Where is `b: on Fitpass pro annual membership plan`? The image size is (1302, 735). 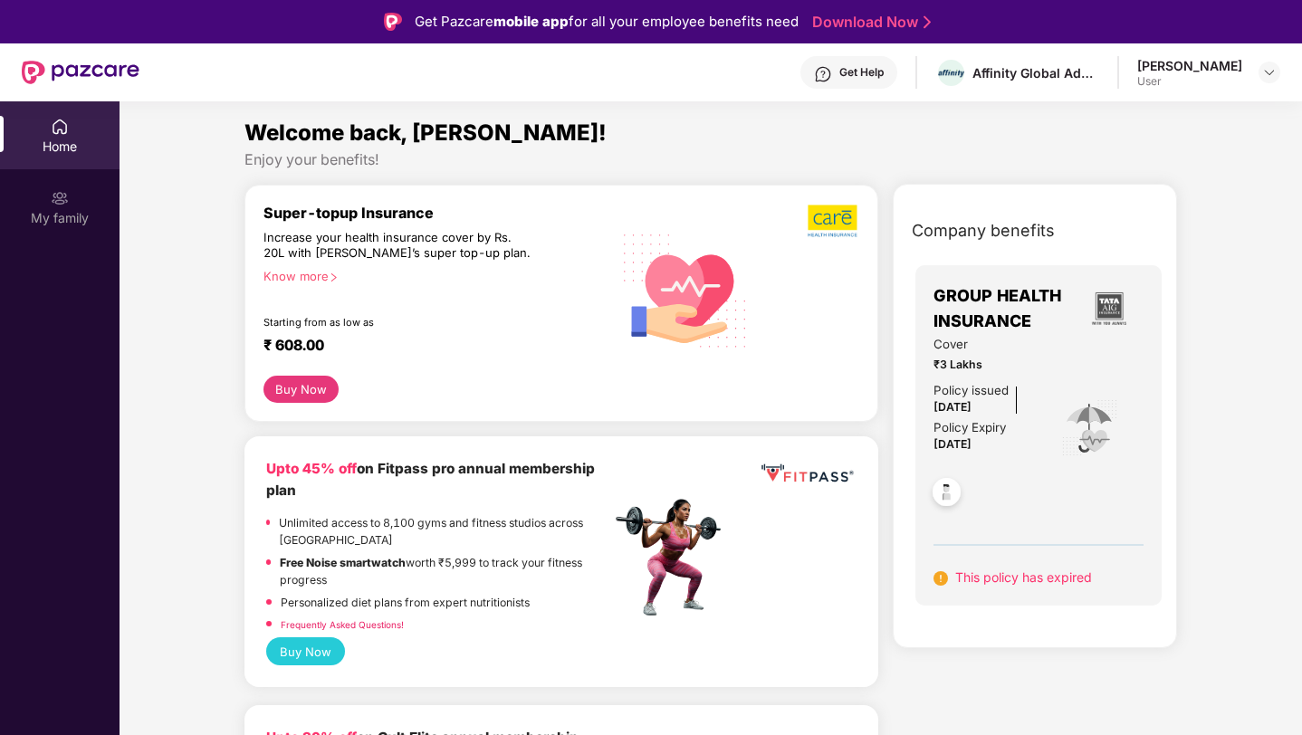 b: on Fitpass pro annual membership plan is located at coordinates (430, 479).